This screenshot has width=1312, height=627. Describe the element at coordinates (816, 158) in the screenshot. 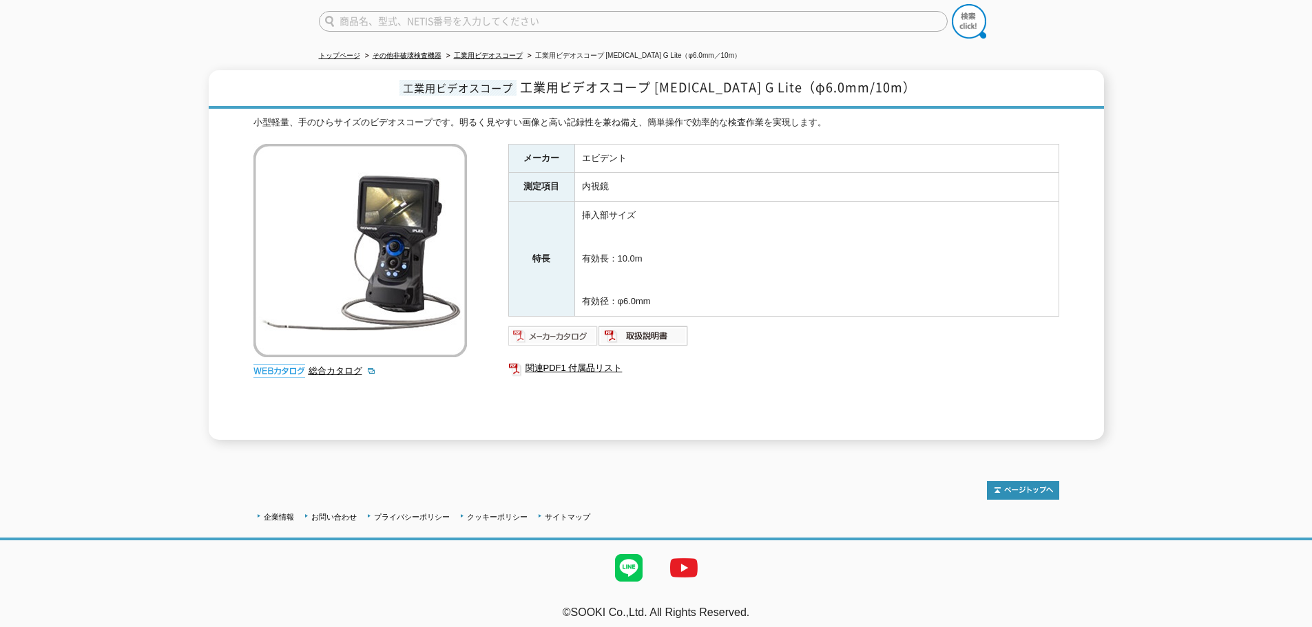

I see `td: エビデント` at that location.